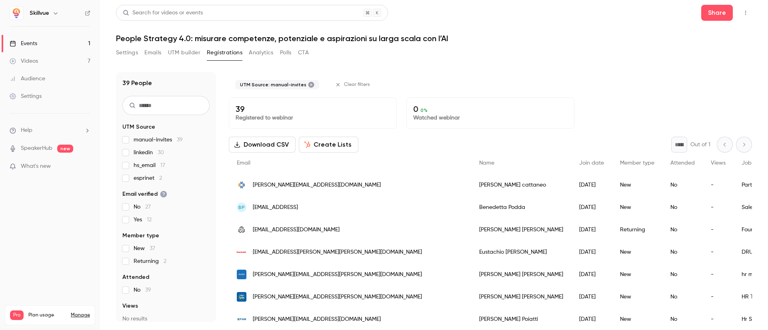 This screenshot has width=768, height=330. Describe the element at coordinates (273, 85) in the screenshot. I see `span: UTM Source: manual-invites` at that location.